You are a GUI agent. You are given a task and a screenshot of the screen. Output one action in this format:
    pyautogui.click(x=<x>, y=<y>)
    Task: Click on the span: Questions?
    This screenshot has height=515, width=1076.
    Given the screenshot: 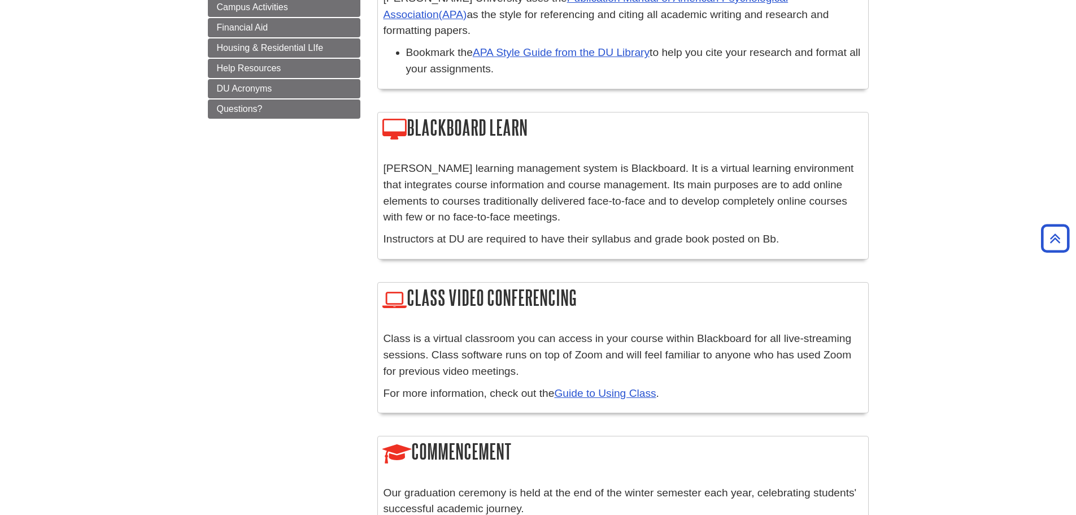 What is the action you would take?
    pyautogui.click(x=240, y=108)
    